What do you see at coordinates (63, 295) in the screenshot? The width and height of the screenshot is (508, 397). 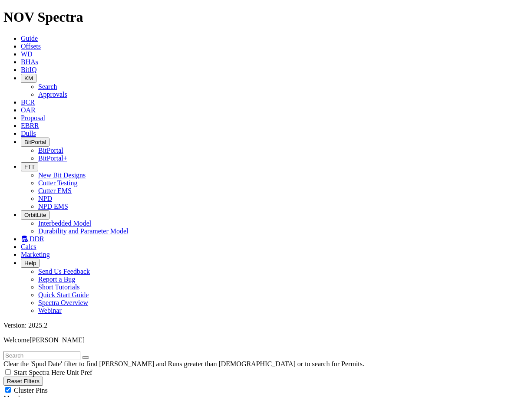 I see `a: Quick Start Guide` at bounding box center [63, 295].